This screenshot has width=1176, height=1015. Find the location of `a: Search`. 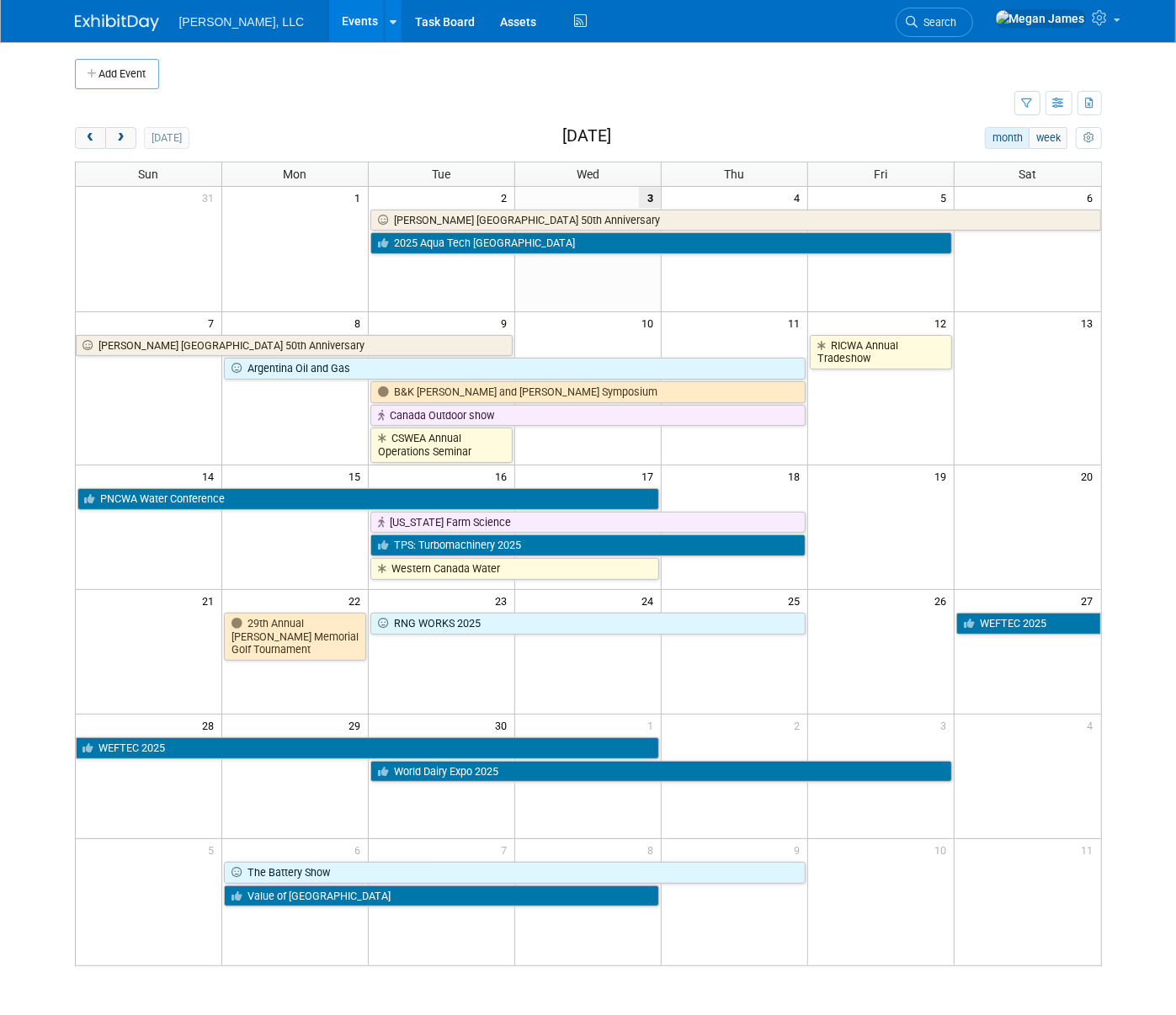

a: Search is located at coordinates (934, 22).